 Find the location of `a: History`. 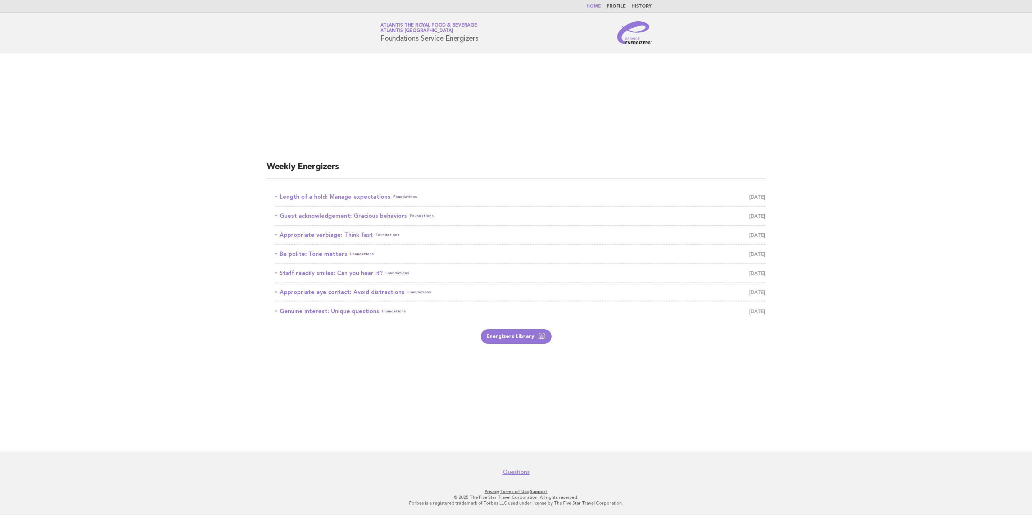

a: History is located at coordinates (641, 6).